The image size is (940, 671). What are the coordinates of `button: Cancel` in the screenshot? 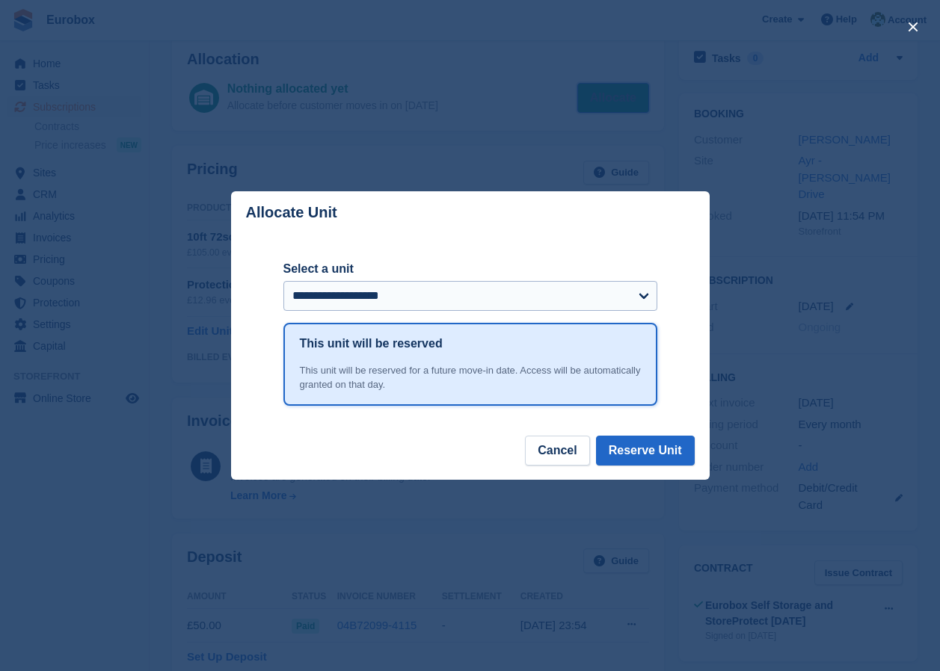 It's located at (557, 451).